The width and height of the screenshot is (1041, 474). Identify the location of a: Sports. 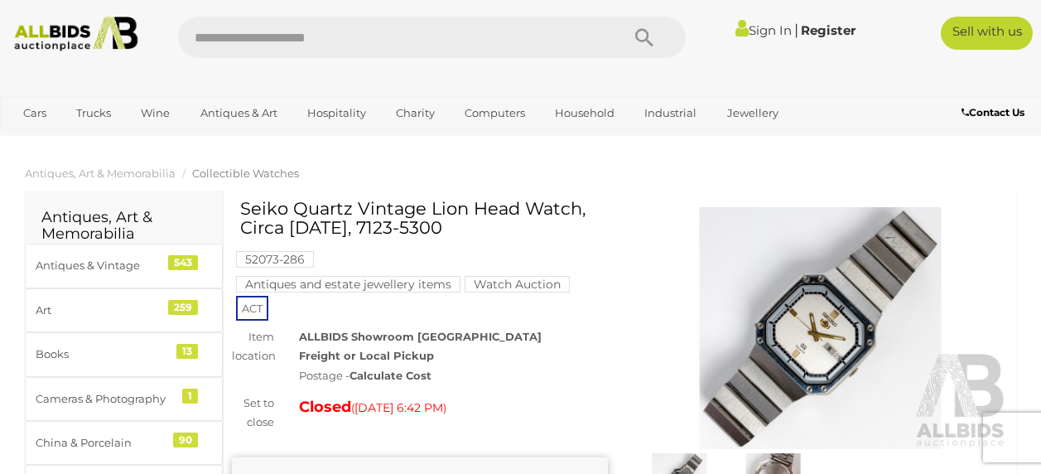
(101, 140).